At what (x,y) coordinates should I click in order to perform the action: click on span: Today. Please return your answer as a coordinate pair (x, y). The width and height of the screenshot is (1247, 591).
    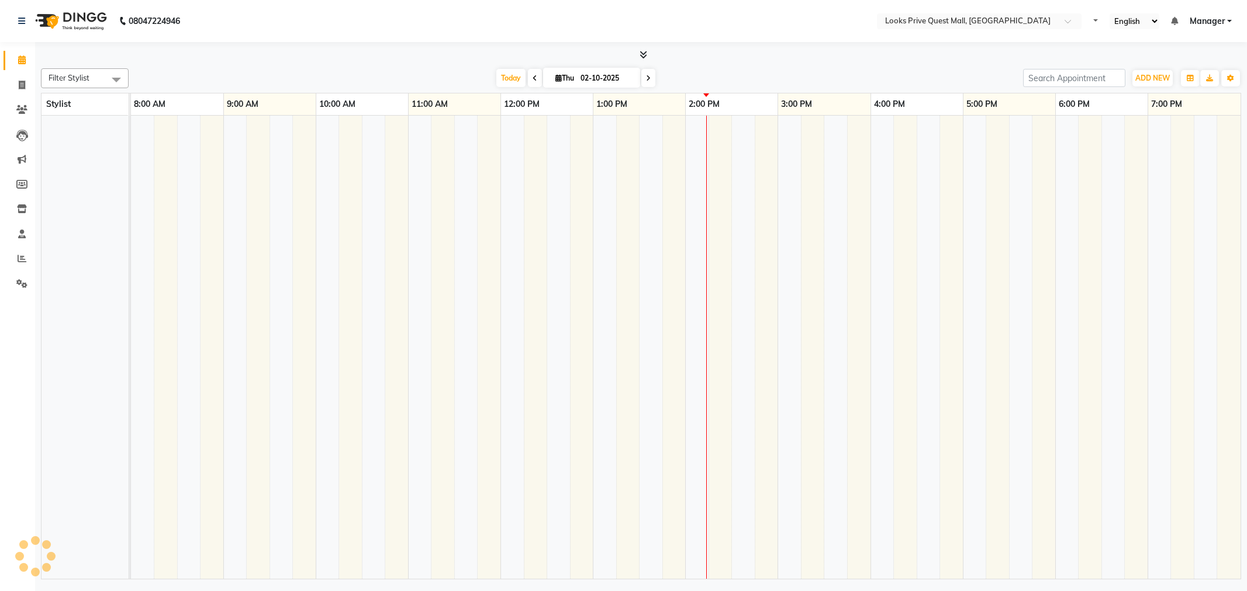
    Looking at the image, I should click on (511, 78).